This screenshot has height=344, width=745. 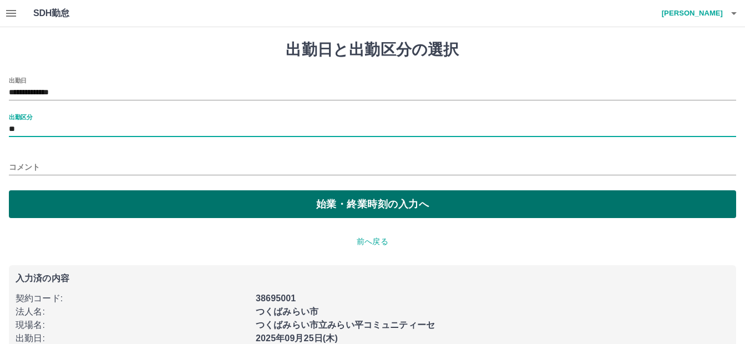 What do you see at coordinates (21, 116) in the screenshot?
I see `label: 出勤区分` at bounding box center [21, 116].